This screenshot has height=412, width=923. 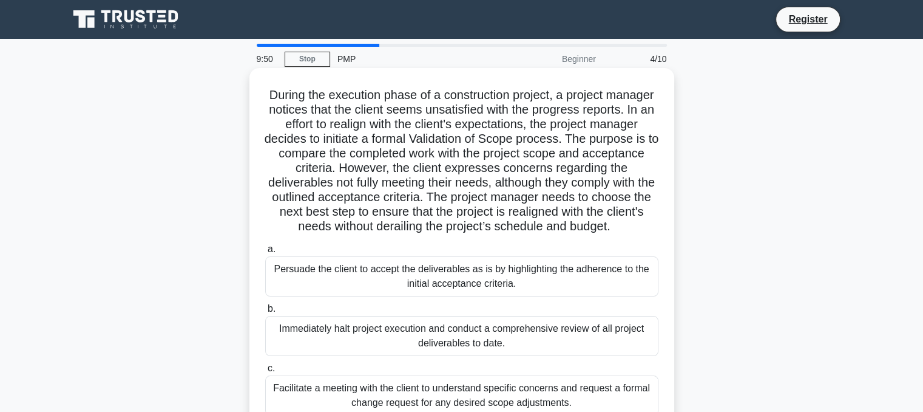 What do you see at coordinates (267, 59) in the screenshot?
I see `div: 9:50` at bounding box center [267, 59].